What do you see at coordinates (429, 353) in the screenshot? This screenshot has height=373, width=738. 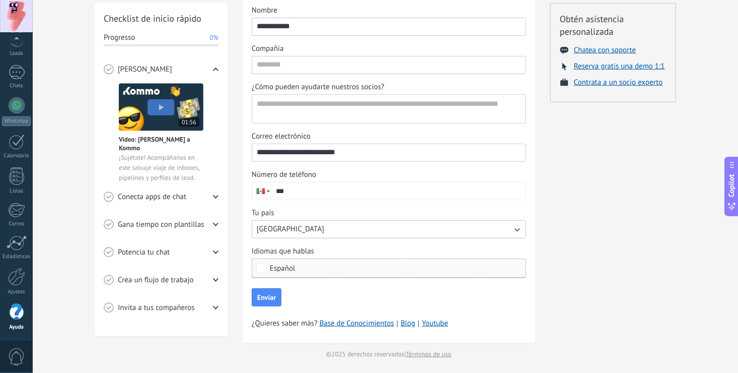 I see `a: Términos de uso` at bounding box center [429, 353].